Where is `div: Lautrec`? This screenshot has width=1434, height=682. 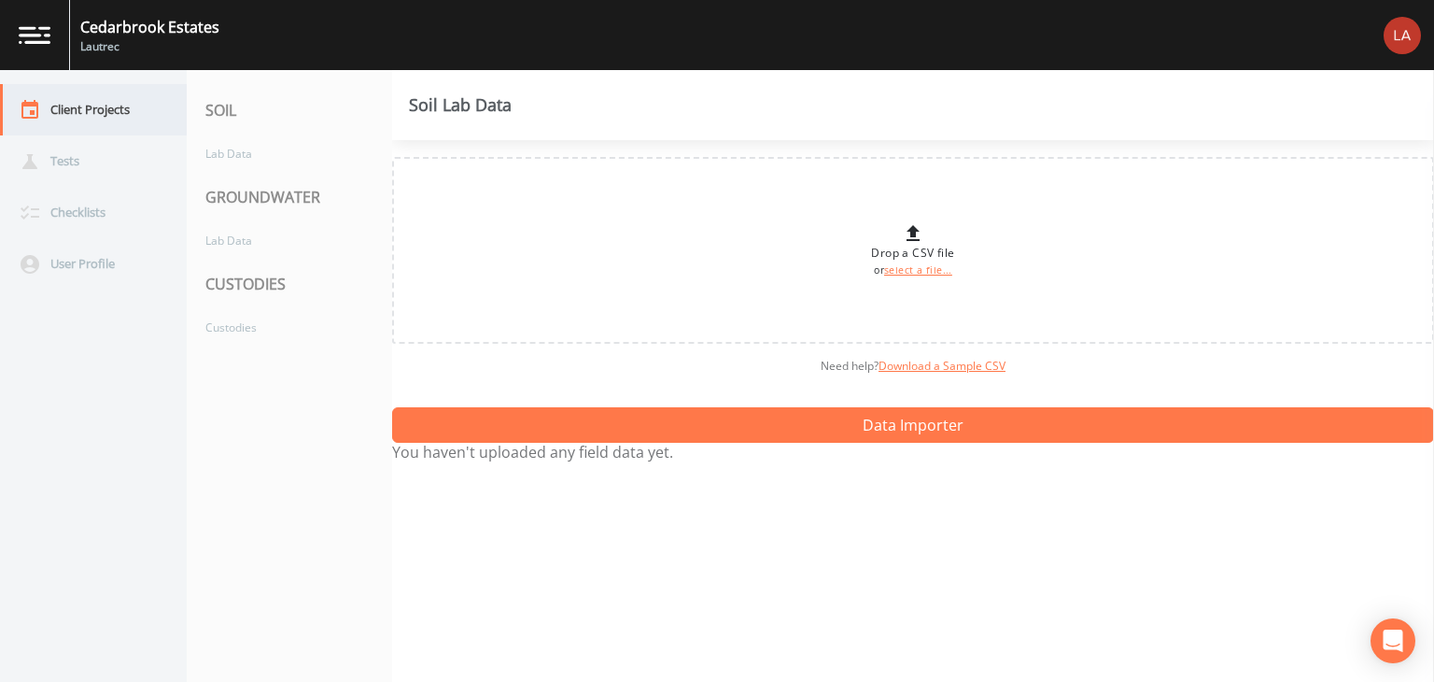
div: Lautrec is located at coordinates (149, 47).